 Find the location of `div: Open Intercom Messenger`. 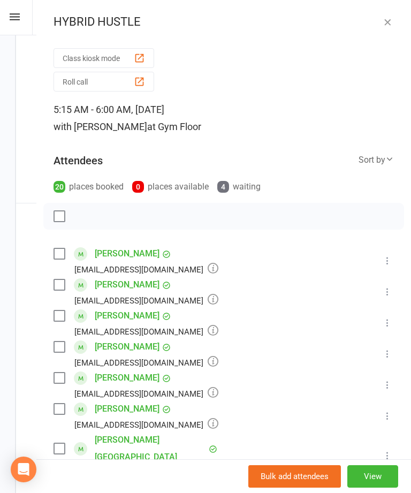

div: Open Intercom Messenger is located at coordinates (24, 469).